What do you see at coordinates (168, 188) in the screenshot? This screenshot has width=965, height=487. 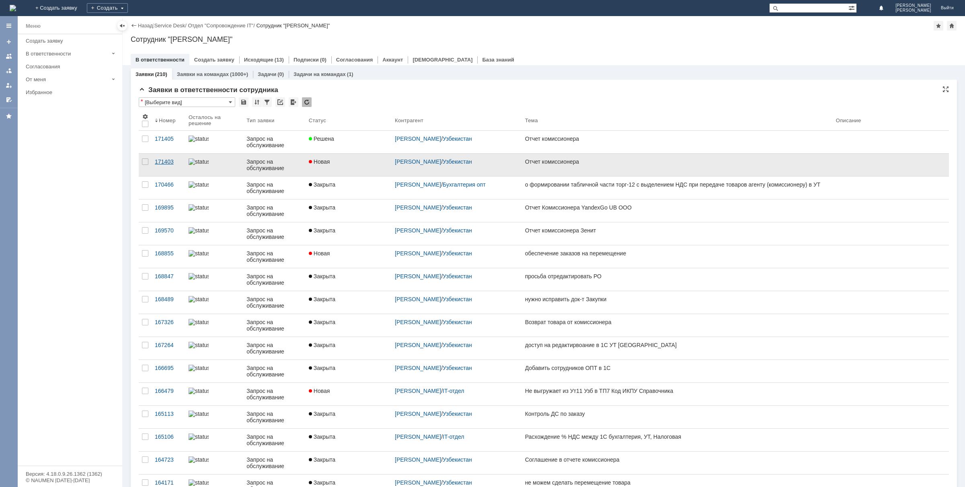 I see `a: 170466` at bounding box center [168, 188].